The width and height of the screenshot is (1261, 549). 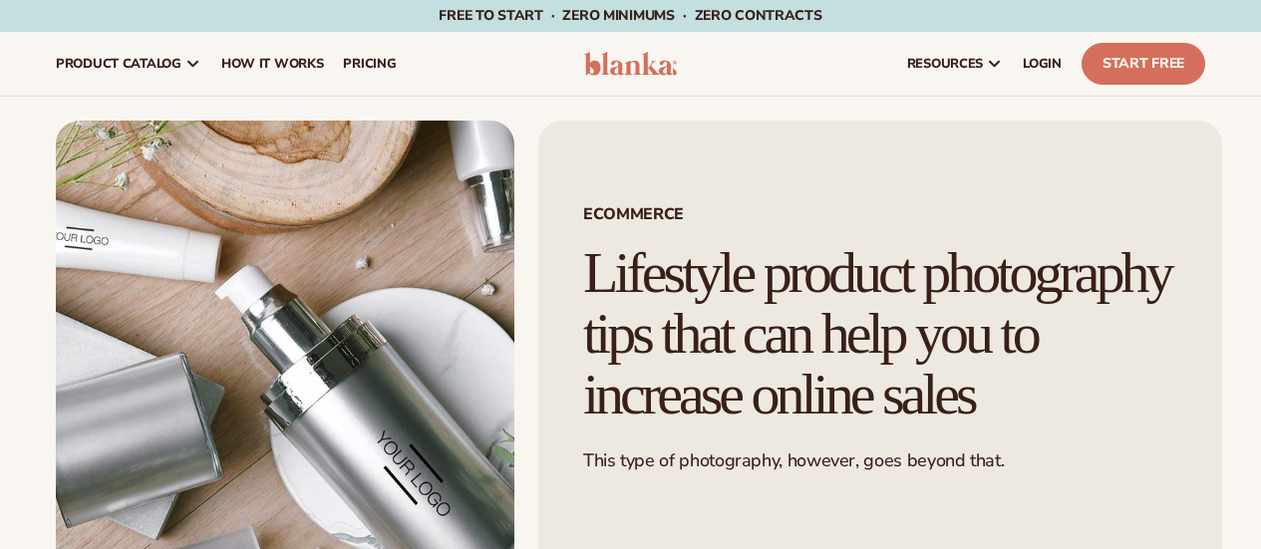 I want to click on a: LOGIN, so click(x=1042, y=64).